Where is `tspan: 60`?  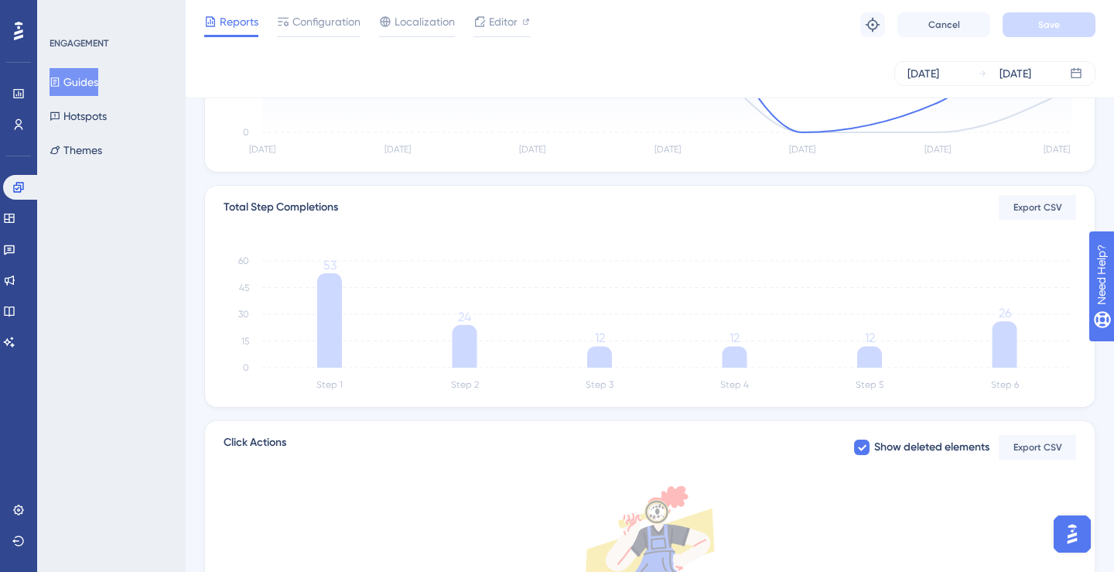
tspan: 60 is located at coordinates (244, 261).